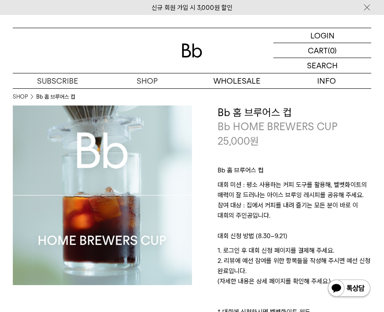 Image resolution: width=384 pixels, height=312 pixels. I want to click on img: Bb 홈 브루어스 컵, so click(102, 195).